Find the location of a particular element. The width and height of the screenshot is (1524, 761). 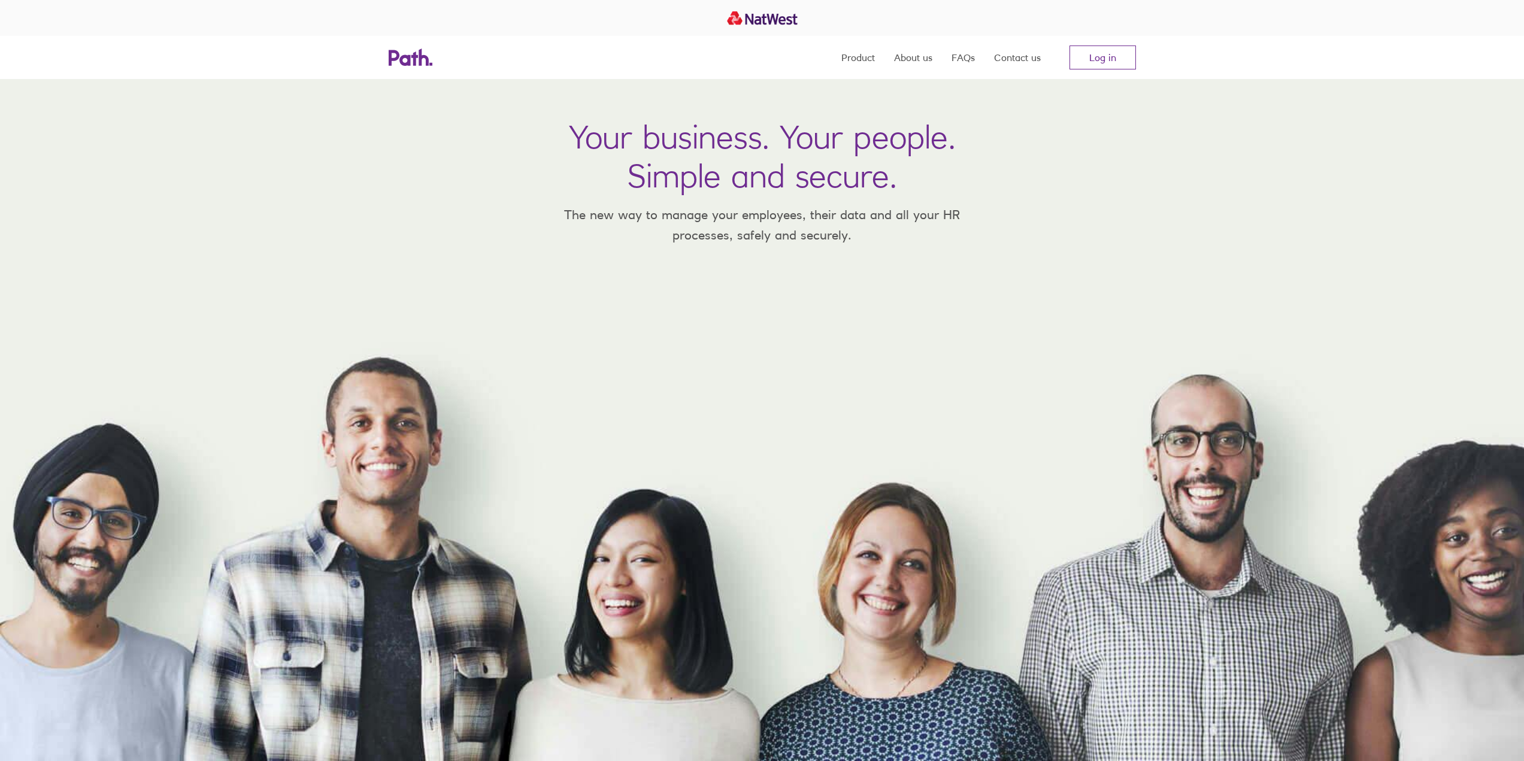

h1: Your business. Your people. Simple and secure. is located at coordinates (762, 156).